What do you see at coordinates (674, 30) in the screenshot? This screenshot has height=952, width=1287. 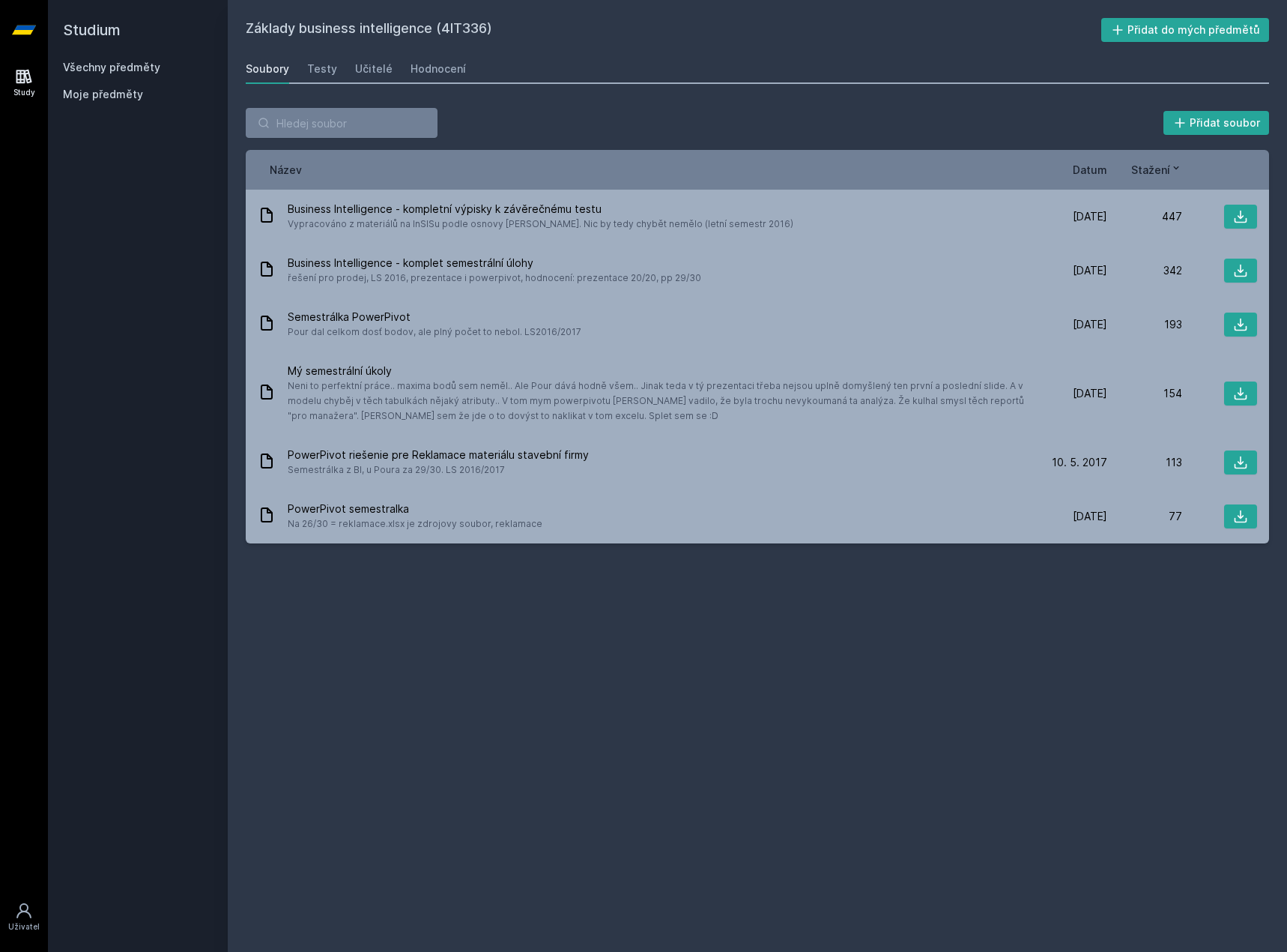 I see `h2: Základy business intelligence (4IT336)` at bounding box center [674, 30].